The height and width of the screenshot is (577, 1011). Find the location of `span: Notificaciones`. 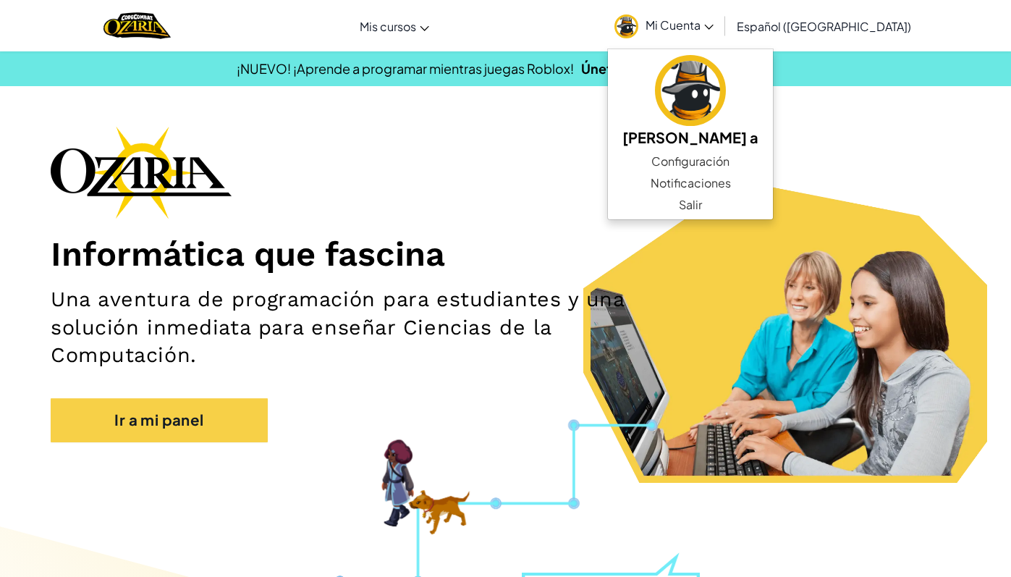

span: Notificaciones is located at coordinates (691, 183).